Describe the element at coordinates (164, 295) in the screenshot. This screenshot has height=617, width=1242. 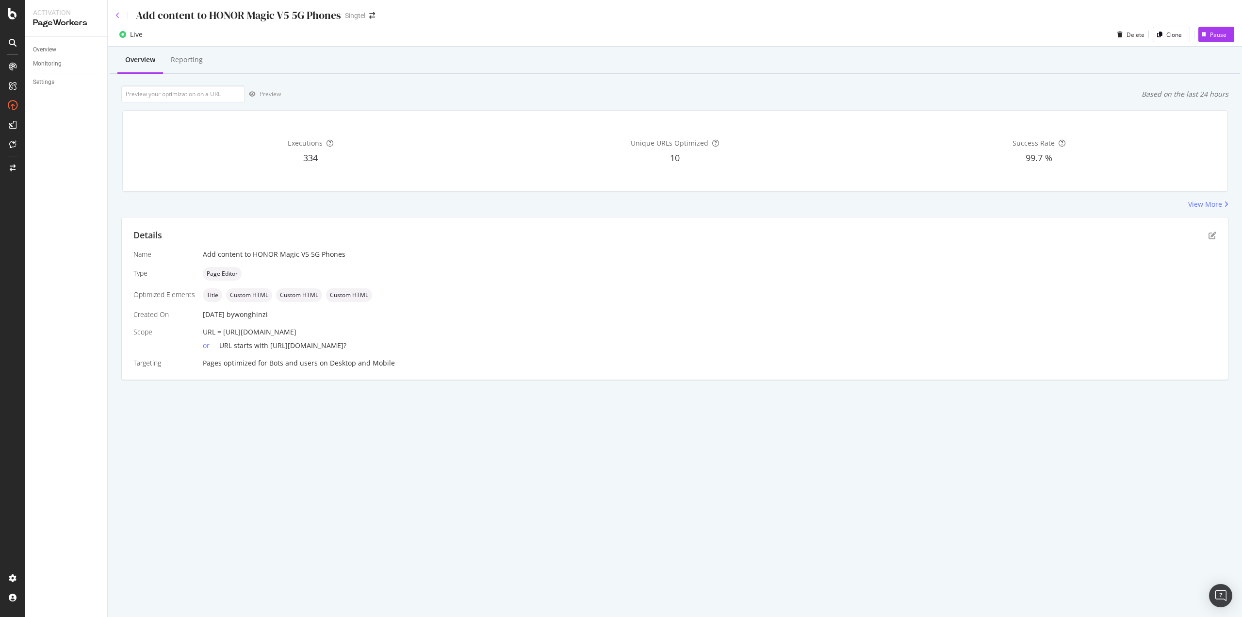
I see `div: Optimized Elements` at that location.